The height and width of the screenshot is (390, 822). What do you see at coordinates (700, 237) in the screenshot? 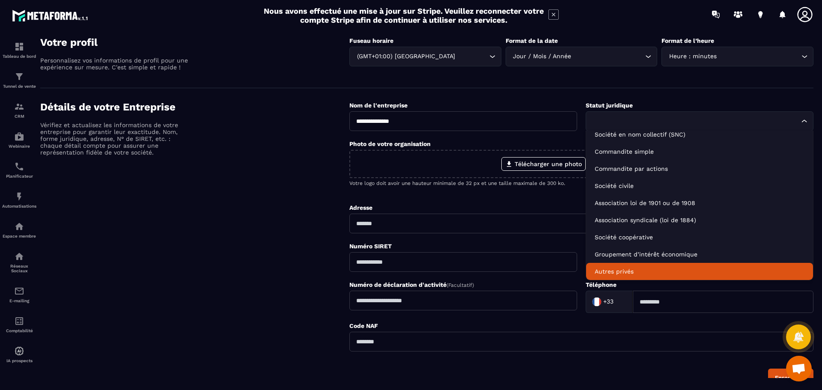
I see `p: Société coopérative` at bounding box center [700, 237].